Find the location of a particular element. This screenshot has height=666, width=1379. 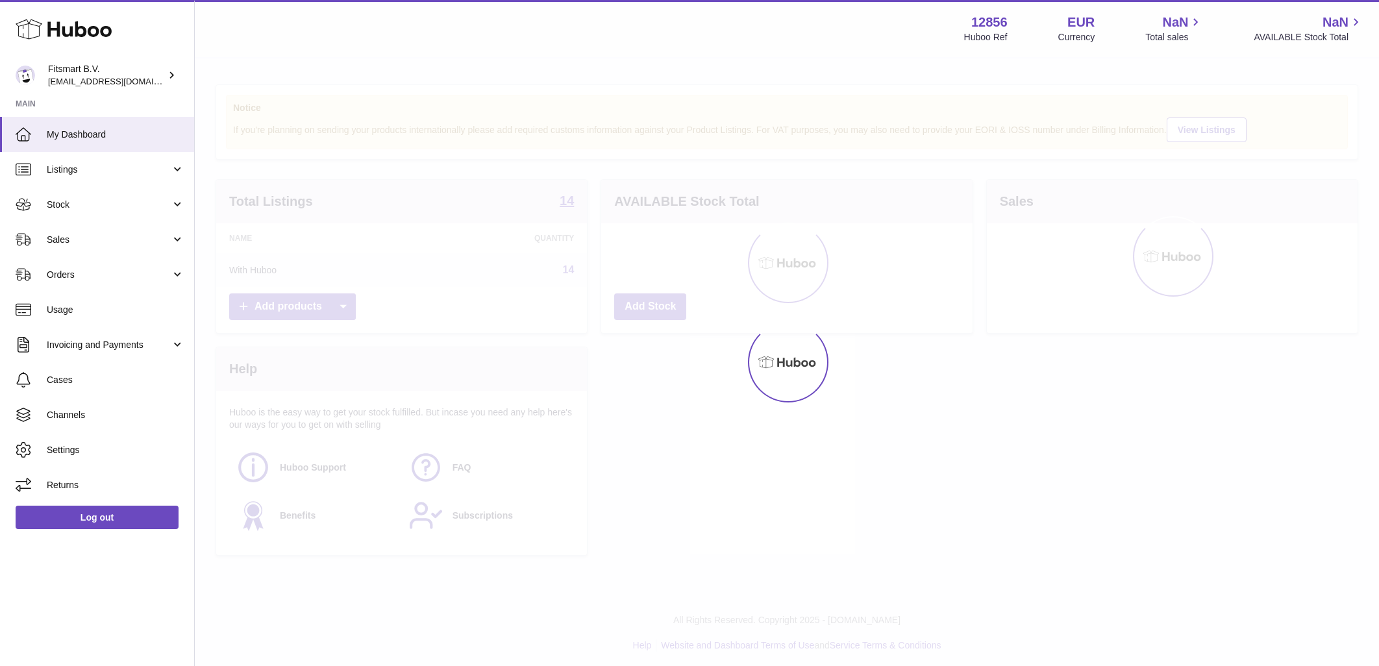

span: Listings is located at coordinates (108, 169).